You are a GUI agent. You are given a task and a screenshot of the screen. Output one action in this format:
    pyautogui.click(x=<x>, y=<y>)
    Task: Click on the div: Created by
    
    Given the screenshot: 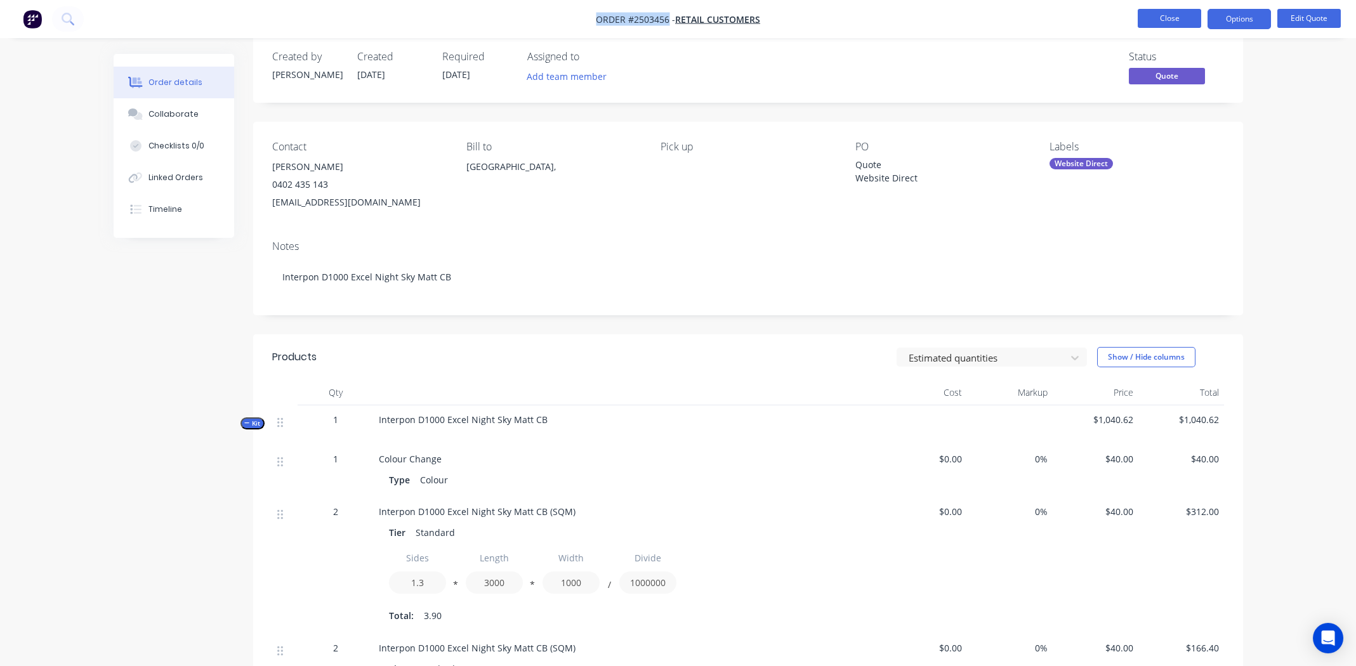 What is the action you would take?
    pyautogui.click(x=307, y=56)
    